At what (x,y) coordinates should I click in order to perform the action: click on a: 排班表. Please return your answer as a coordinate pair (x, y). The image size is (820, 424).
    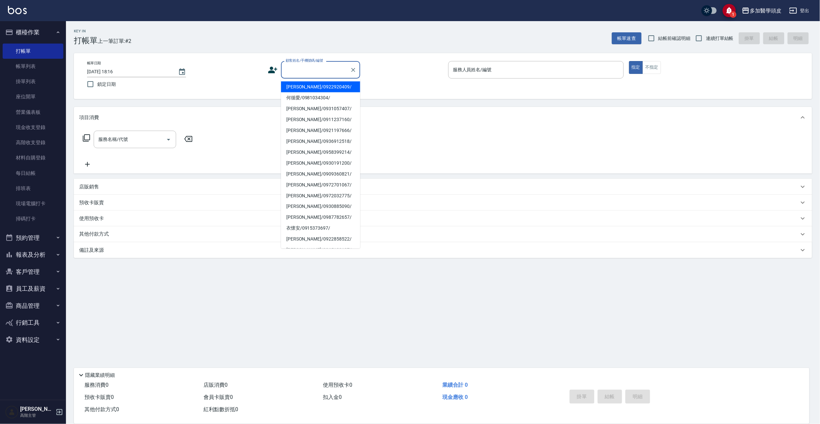
    Looking at the image, I should click on (33, 188).